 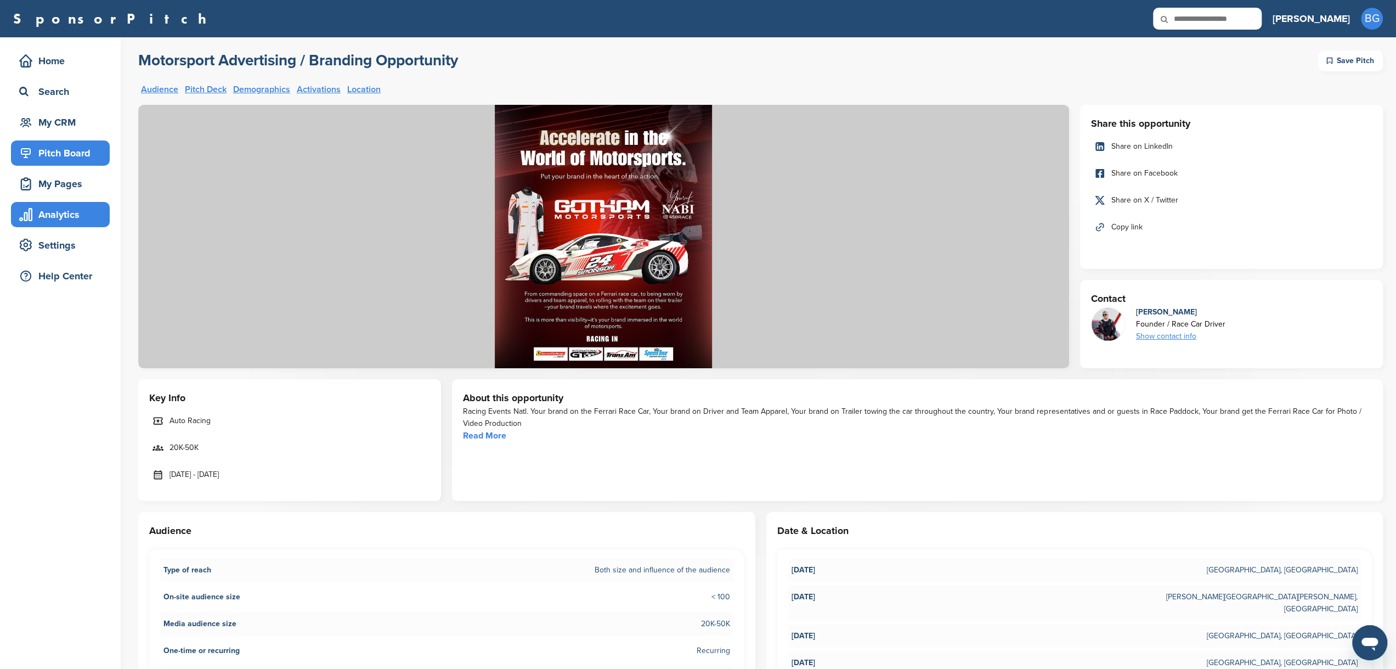 I want to click on a: Share on LinkedIn, so click(x=1232, y=146).